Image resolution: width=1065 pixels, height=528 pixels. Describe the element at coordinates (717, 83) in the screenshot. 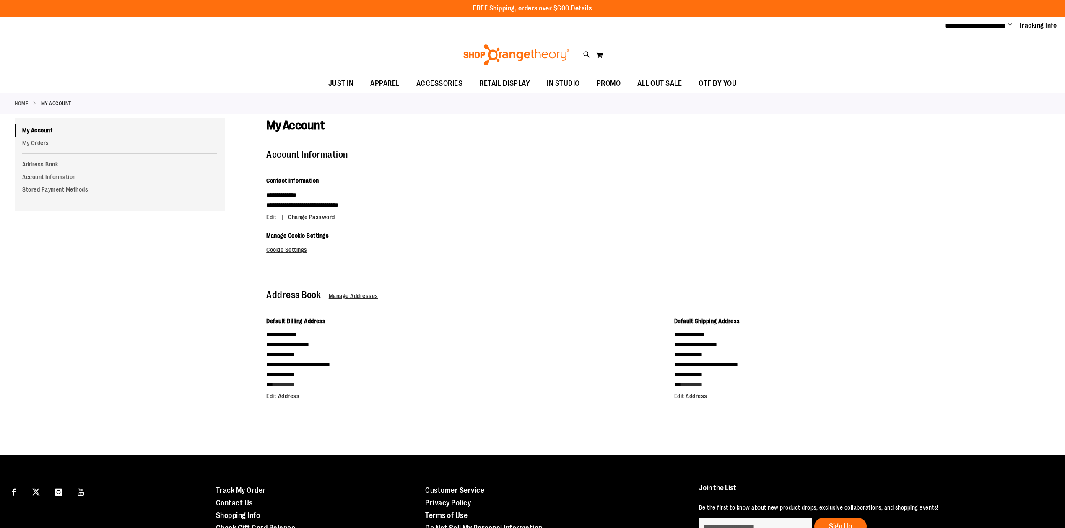

I see `span: OTF BY YOU` at that location.